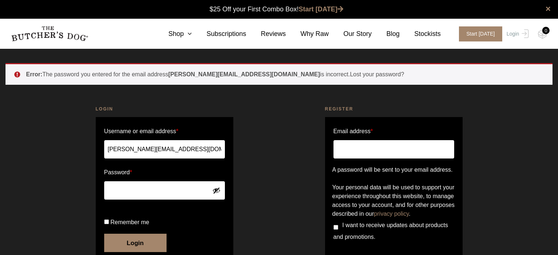  I want to click on strong: Error:, so click(34, 74).